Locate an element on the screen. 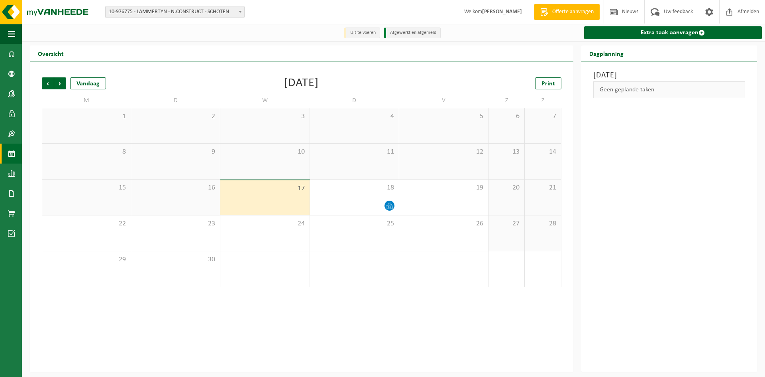 The image size is (765, 377). span: 10-976775 - LAMMERTYN - N.CONSTRUCT - SCHOTEN is located at coordinates (175, 12).